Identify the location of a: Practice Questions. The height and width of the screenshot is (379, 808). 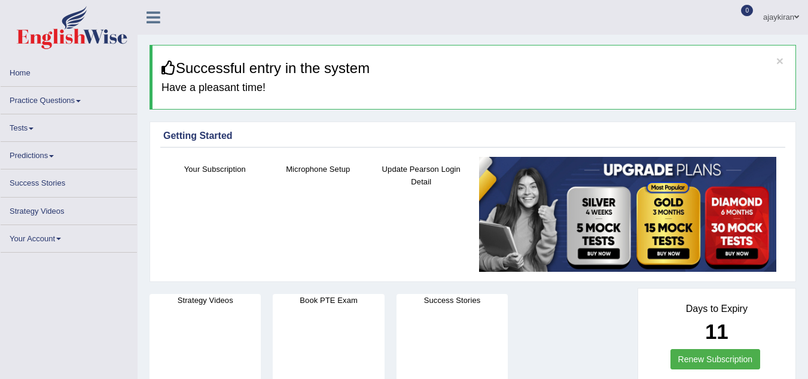
(69, 98).